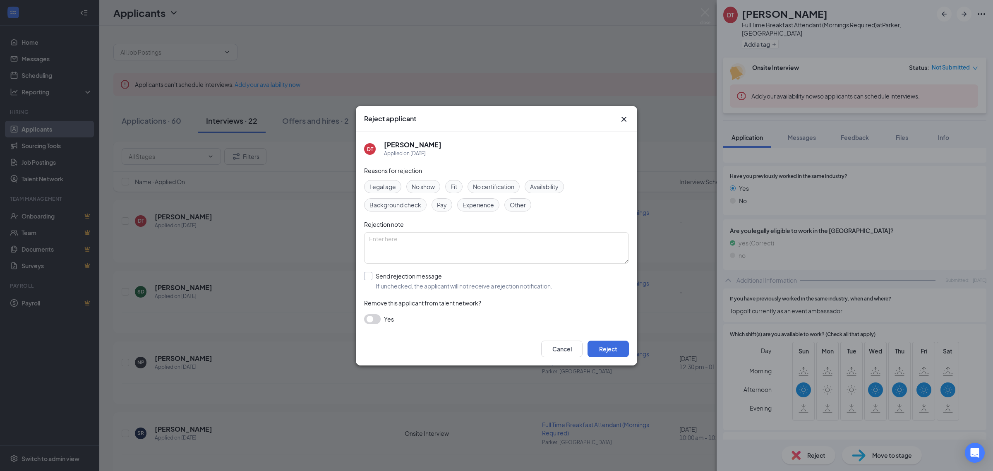 The width and height of the screenshot is (993, 471). What do you see at coordinates (390, 119) in the screenshot?
I see `h3: Reject applicant` at bounding box center [390, 119].